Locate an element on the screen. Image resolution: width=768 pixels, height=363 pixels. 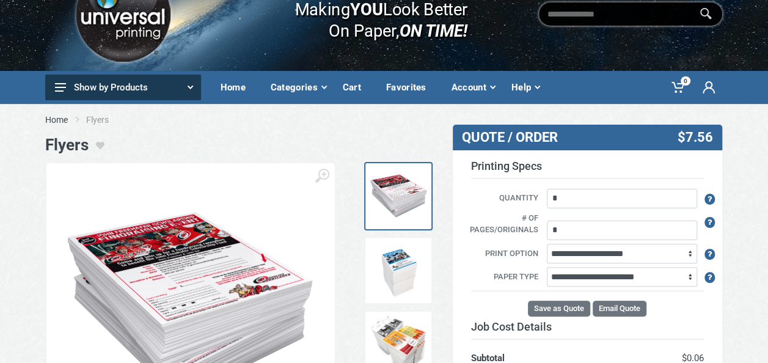
li: Flyers is located at coordinates (106, 120).